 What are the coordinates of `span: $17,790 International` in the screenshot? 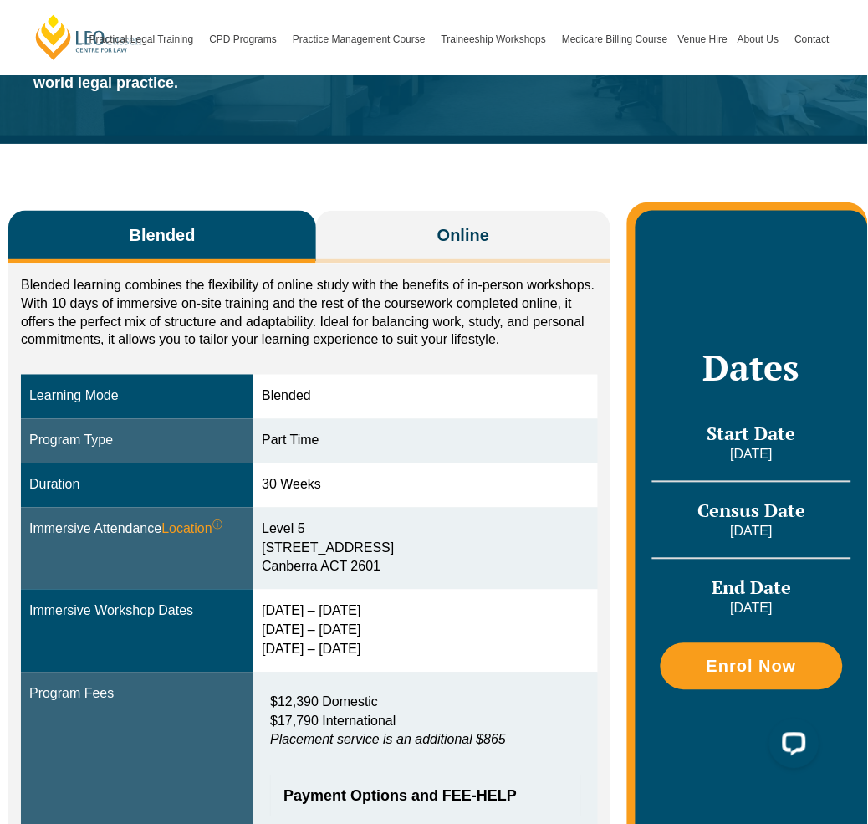 It's located at (333, 721).